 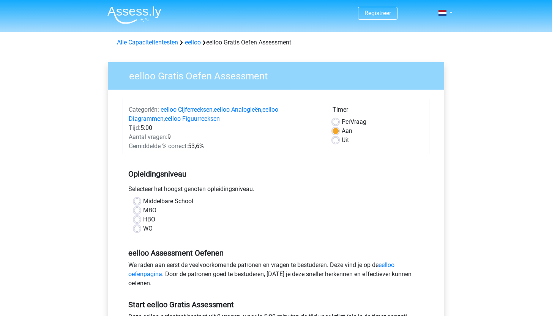 I want to click on a: eelloo Cijferreeksen, so click(x=187, y=109).